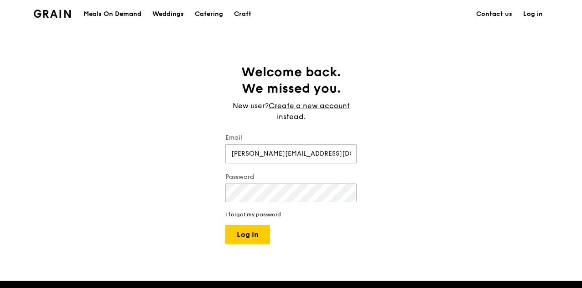 This screenshot has width=582, height=288. Describe the element at coordinates (243, 14) in the screenshot. I see `a: Craft` at that location.